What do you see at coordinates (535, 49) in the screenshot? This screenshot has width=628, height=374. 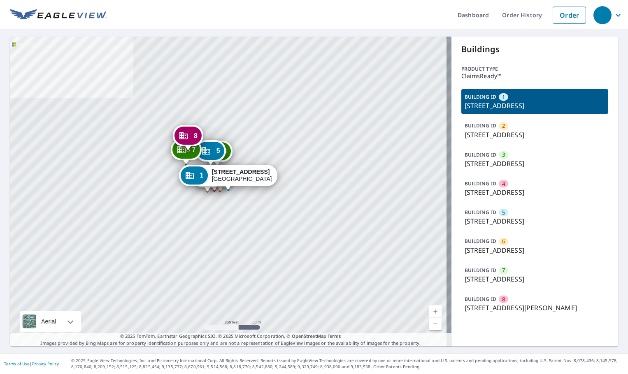 I see `p: Buildings` at bounding box center [535, 49].